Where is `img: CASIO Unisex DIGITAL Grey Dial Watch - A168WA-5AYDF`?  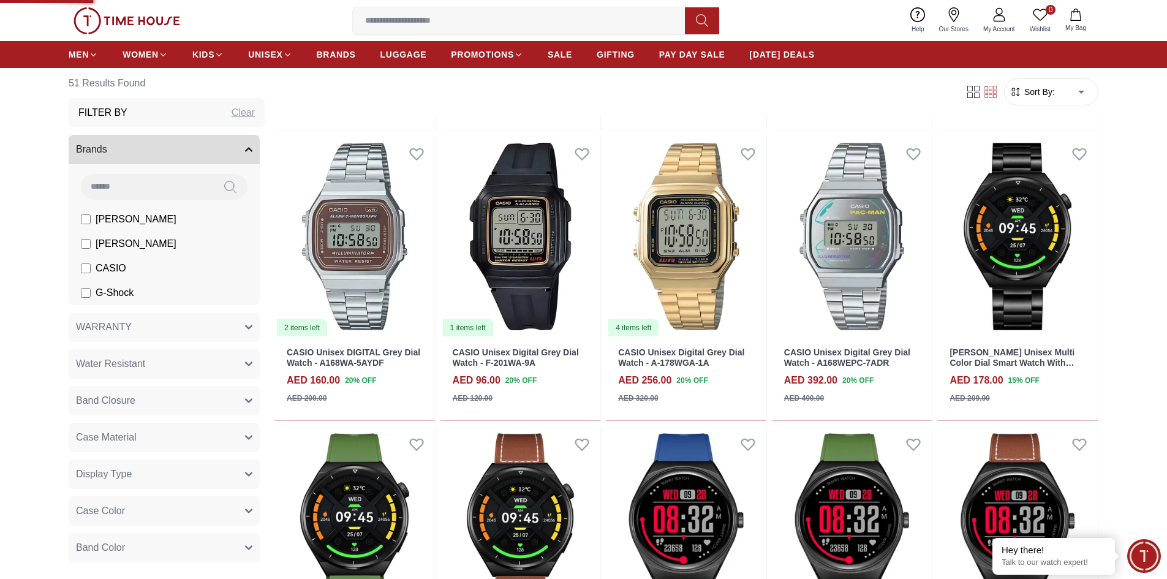 img: CASIO Unisex DIGITAL Grey Dial Watch - A168WA-5AYDF is located at coordinates (355, 236).